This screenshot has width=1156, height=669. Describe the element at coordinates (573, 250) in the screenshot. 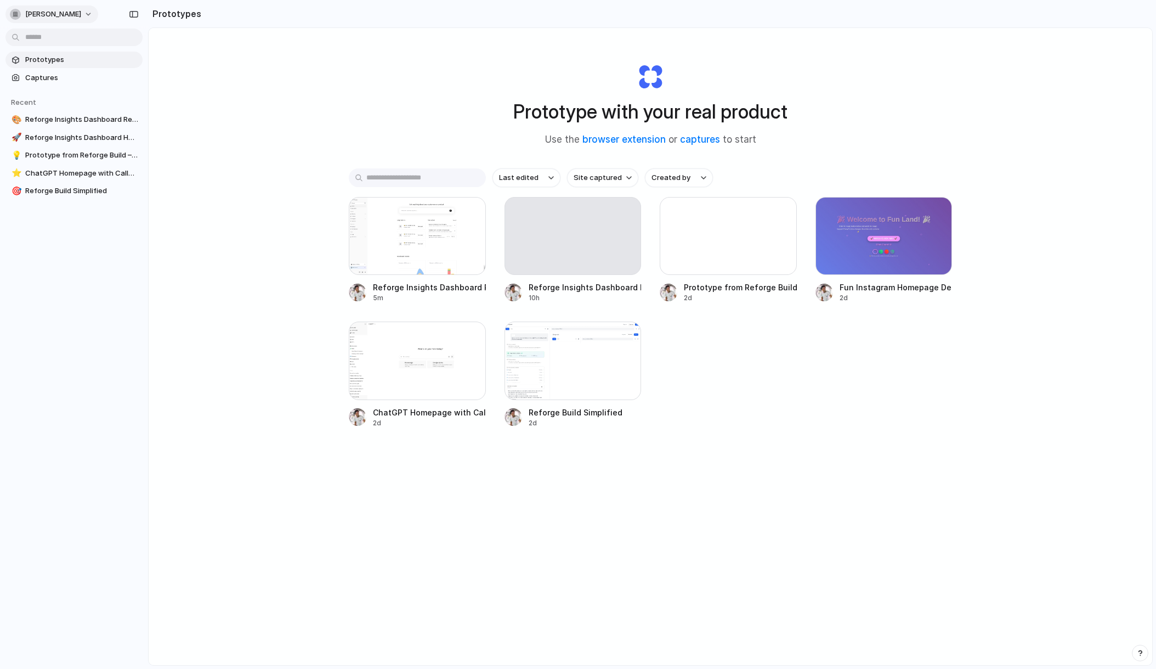

I see `a: Reforge Insights Dashboard Header Clarification10h` at that location.